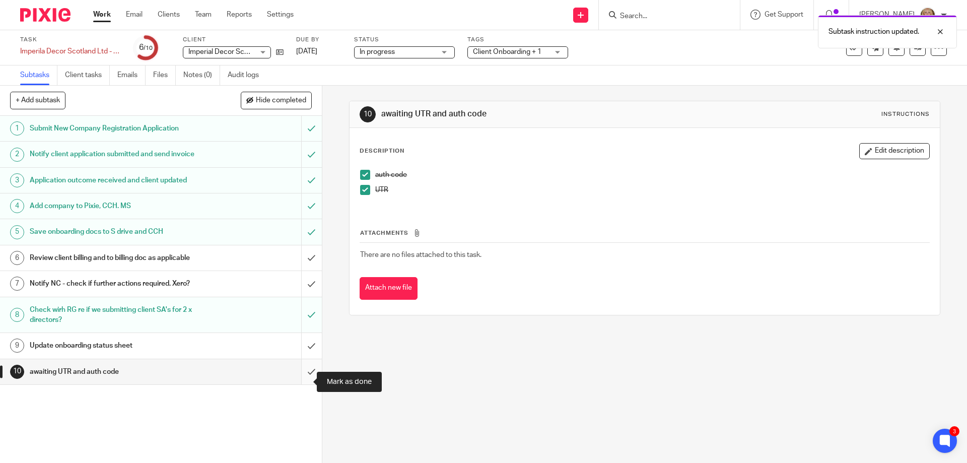 This screenshot has height=463, width=967. I want to click on button: Edit description, so click(894, 151).